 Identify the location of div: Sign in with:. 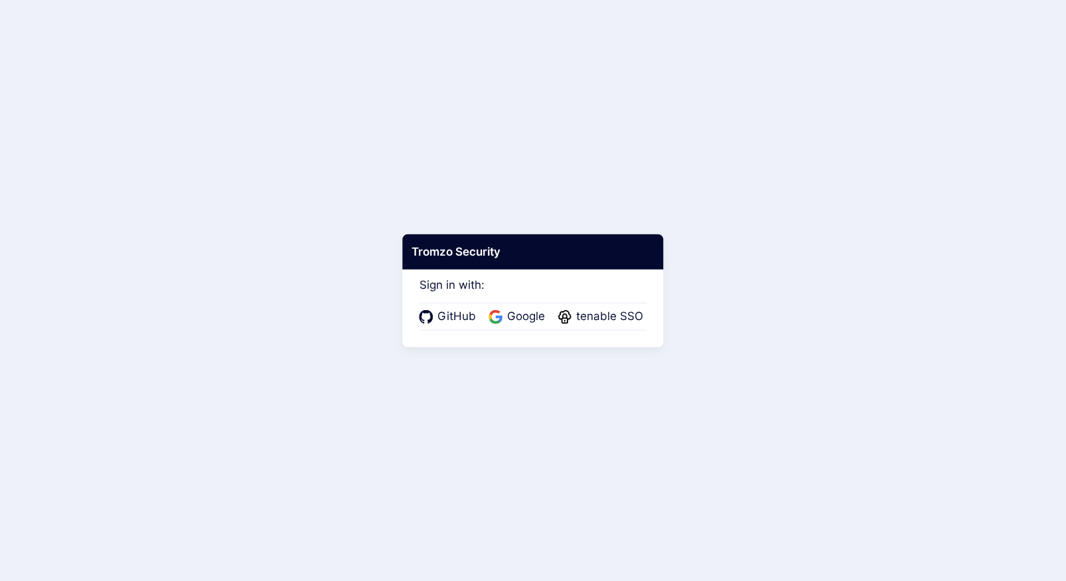
(533, 295).